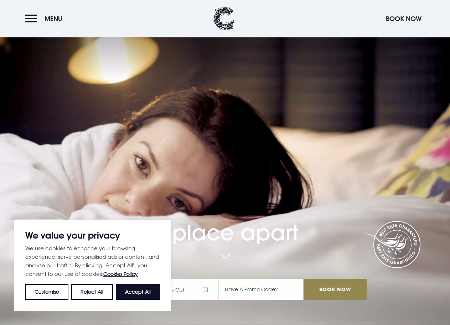 This screenshot has width=450, height=325. I want to click on button: Accept All, so click(138, 292).